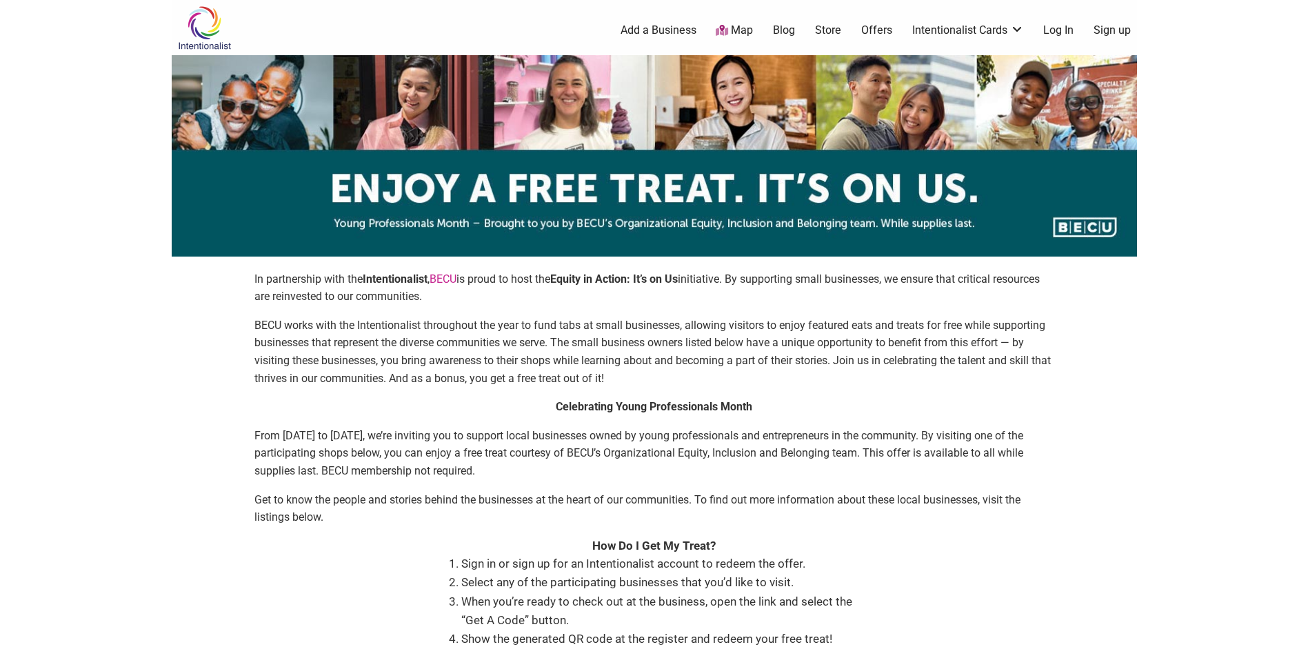 The height and width of the screenshot is (658, 1308). Describe the element at coordinates (1112, 30) in the screenshot. I see `a: Sign up` at that location.